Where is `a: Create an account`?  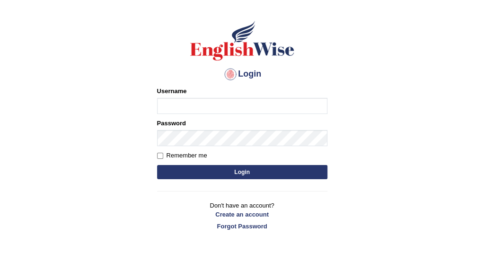
a: Create an account is located at coordinates (242, 214).